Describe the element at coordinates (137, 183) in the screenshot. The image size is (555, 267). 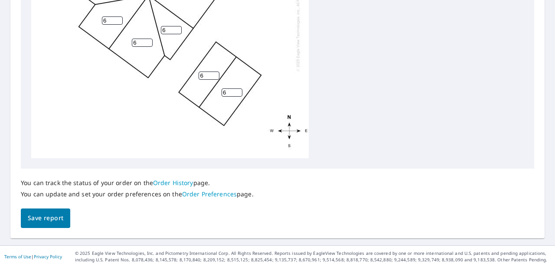
I see `p: You can track the status of your order on the page.` at that location.